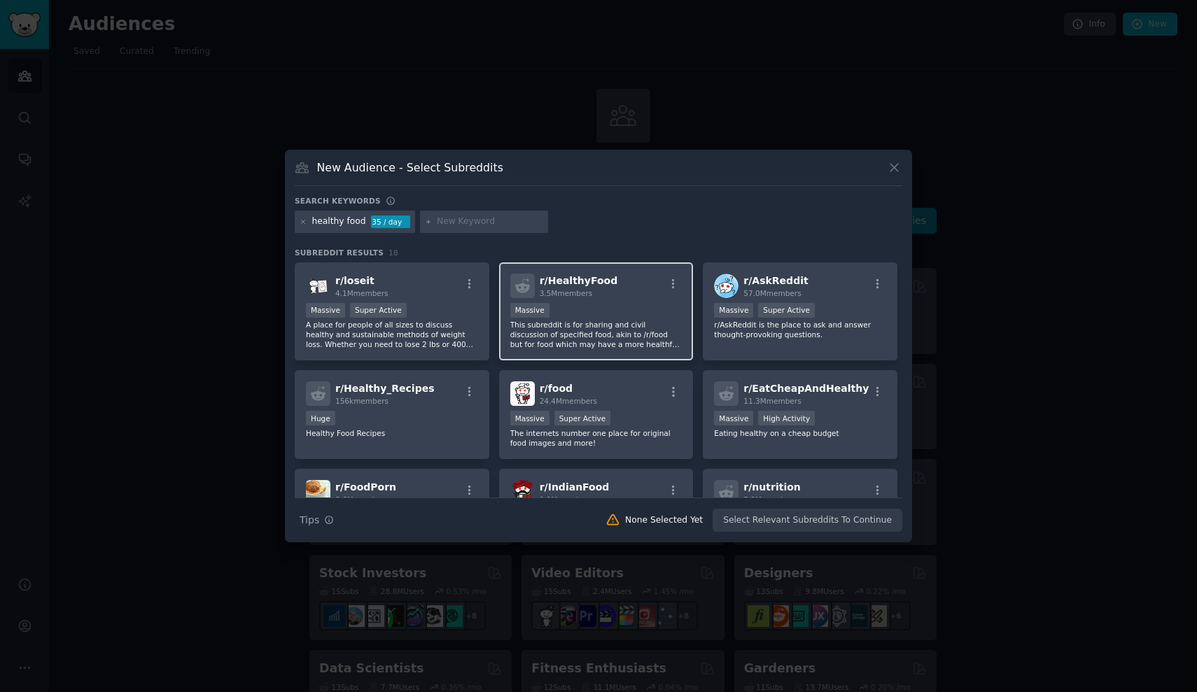 This screenshot has width=1197, height=692. What do you see at coordinates (391, 222) in the screenshot?
I see `div: 35 / day` at bounding box center [391, 222].